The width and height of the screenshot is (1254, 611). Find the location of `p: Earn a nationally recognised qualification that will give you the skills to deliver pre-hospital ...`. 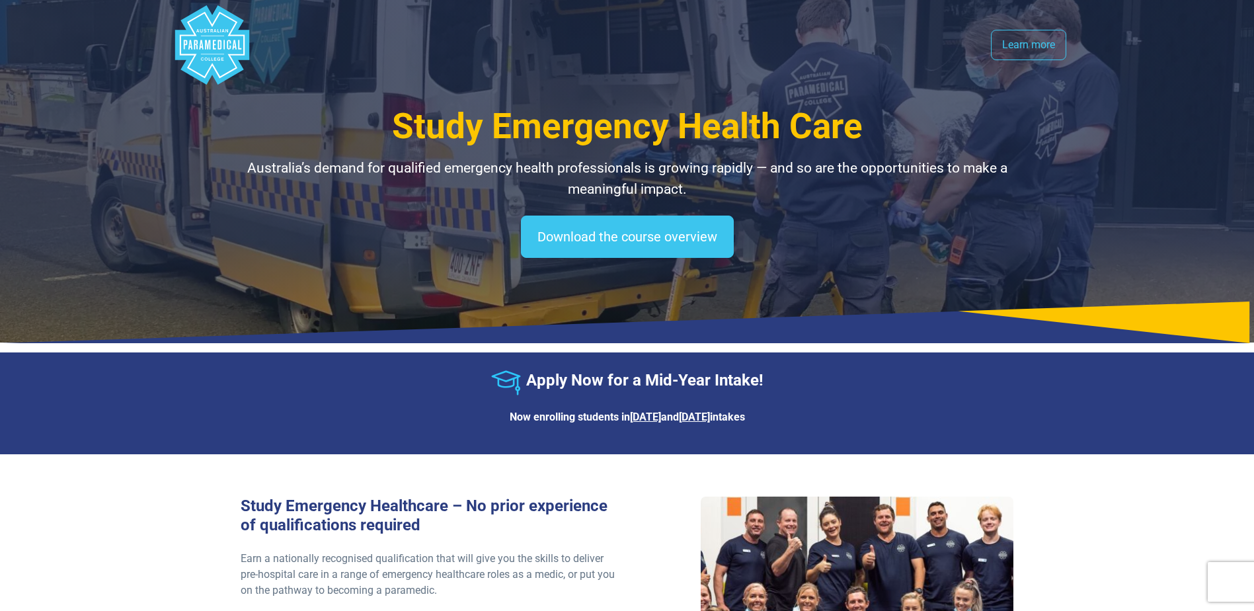

p: Earn a nationally recognised qualification that will give you the skills to deliver pre-hospital ... is located at coordinates (430, 574).